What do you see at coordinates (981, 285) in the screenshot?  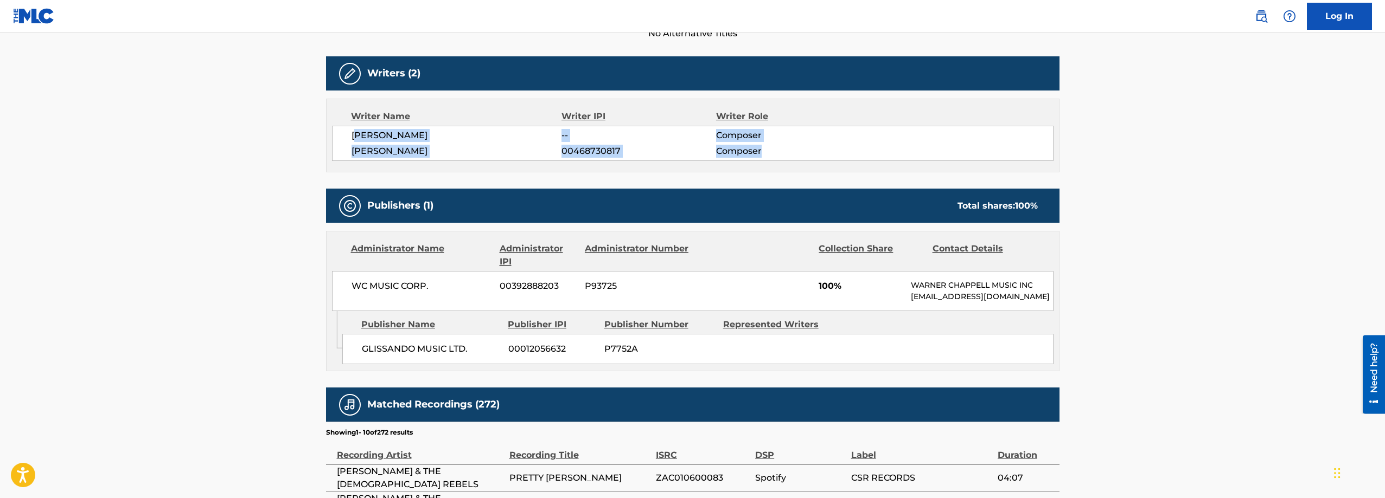 I see `p: WARNER CHAPPELL MUSIC INC` at bounding box center [981, 285].